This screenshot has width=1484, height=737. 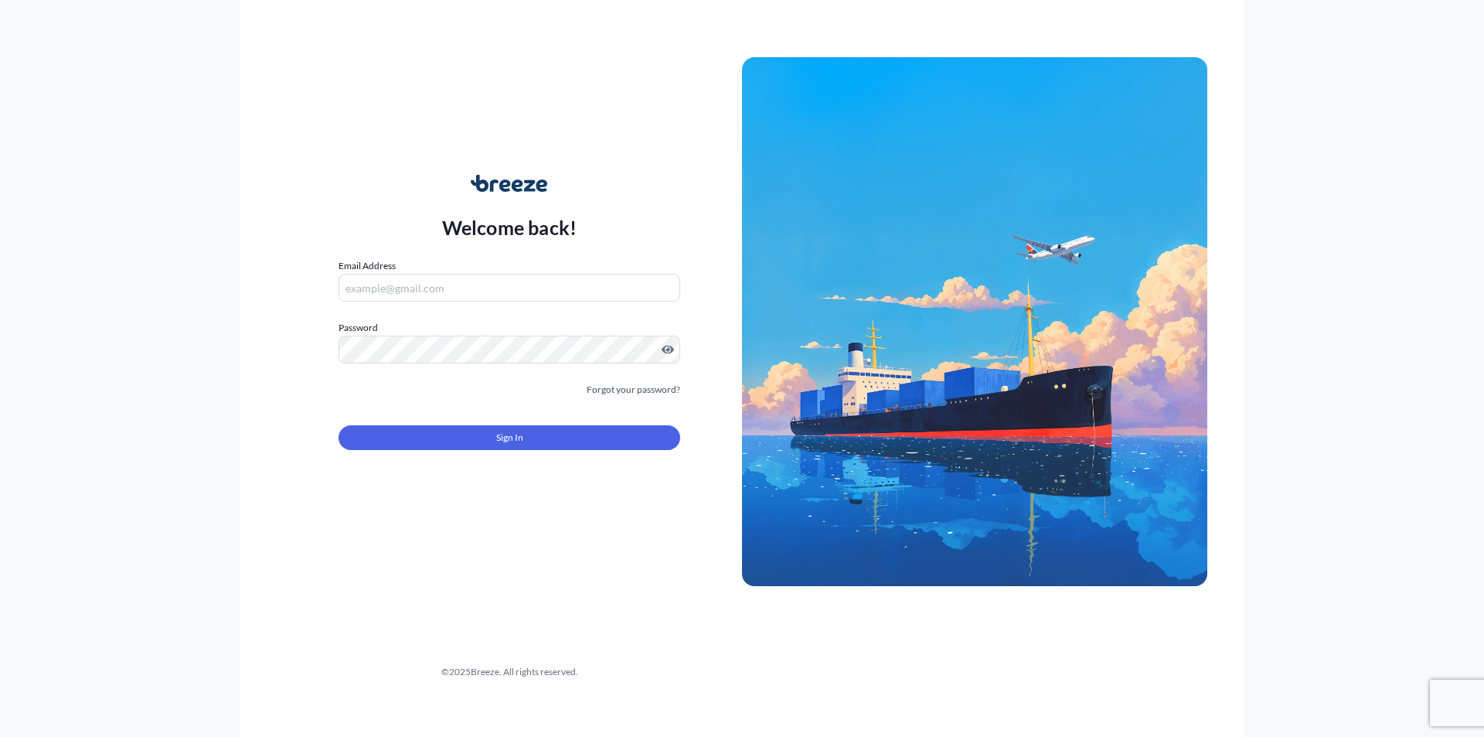 What do you see at coordinates (509, 672) in the screenshot?
I see `div: © 2025 Breeze. All rights reserved.` at bounding box center [509, 672].